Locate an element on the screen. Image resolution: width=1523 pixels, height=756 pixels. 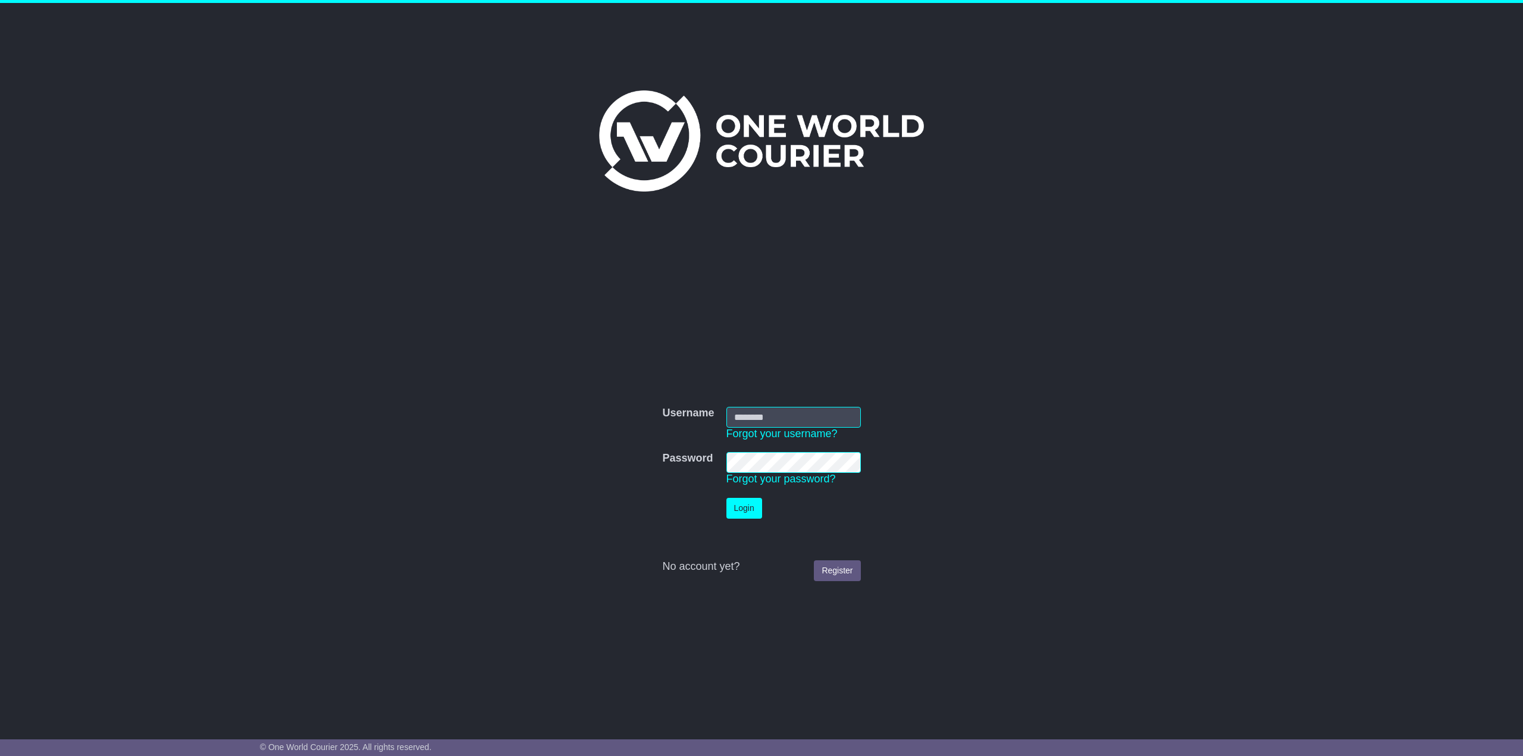
a: Register is located at coordinates (837, 571).